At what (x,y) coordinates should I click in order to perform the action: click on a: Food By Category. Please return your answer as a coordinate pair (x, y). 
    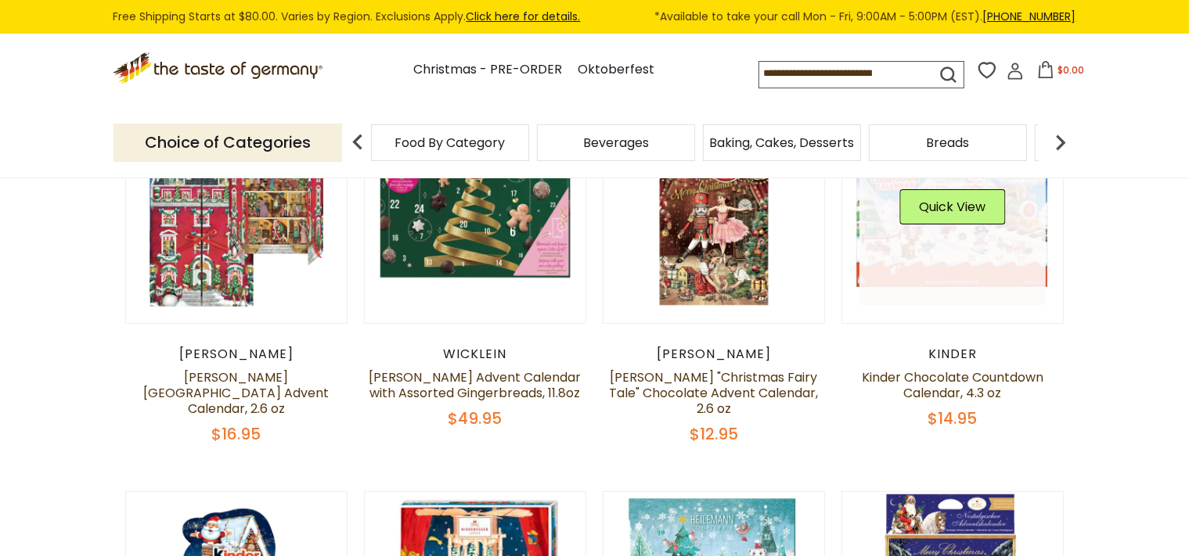
    Looking at the image, I should click on (450, 142).